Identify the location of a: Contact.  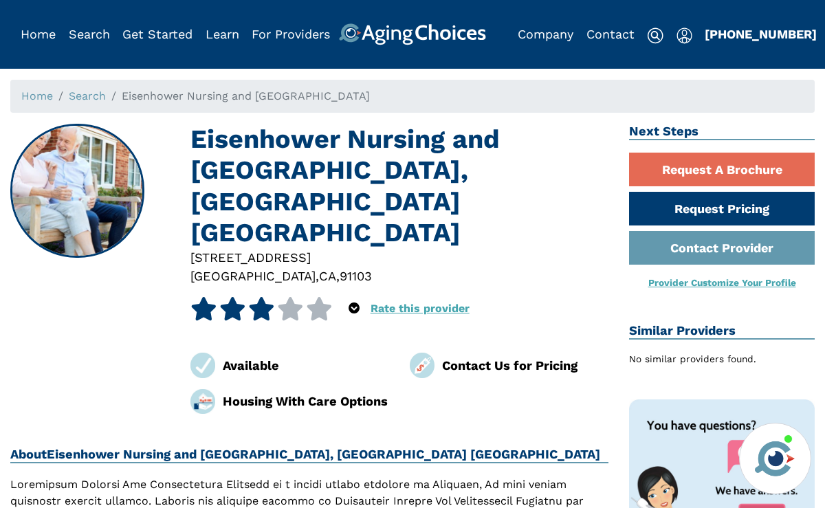
(611, 34).